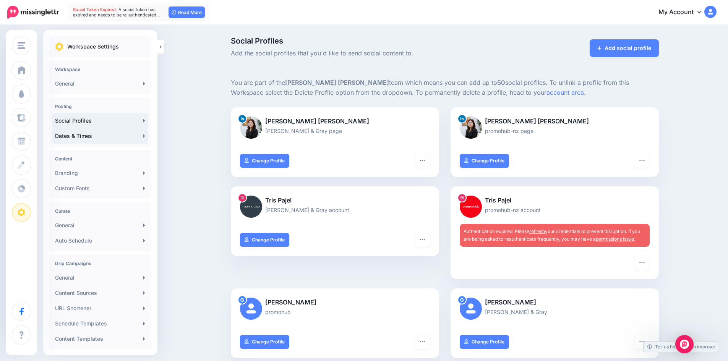 Image resolution: width=728 pixels, height=361 pixels. Describe the element at coordinates (372, 41) in the screenshot. I see `span: Social Profiles` at that location.